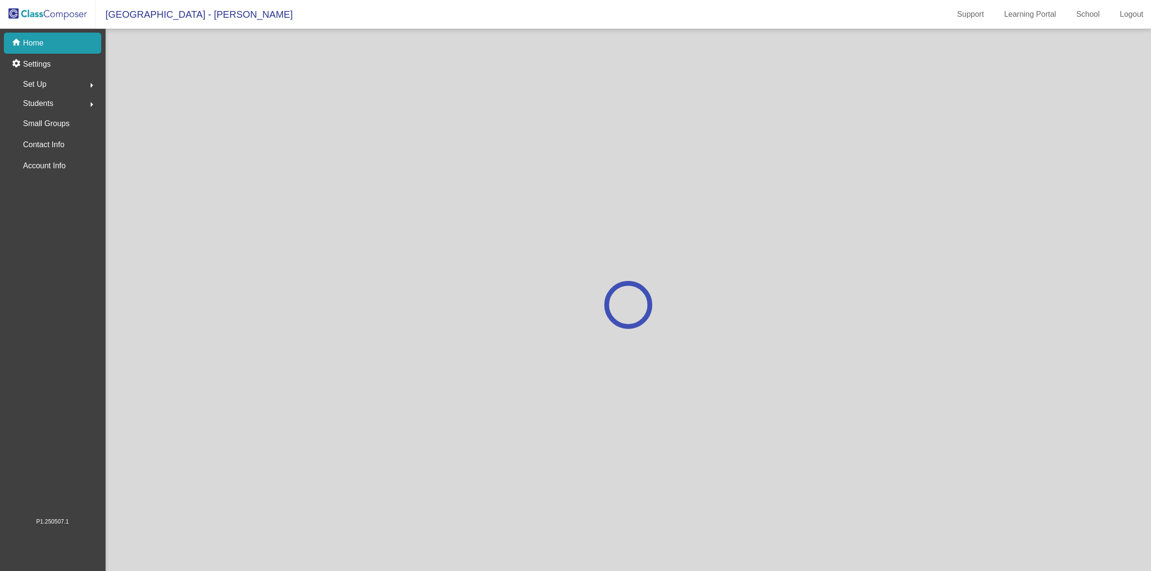 This screenshot has height=571, width=1151. I want to click on a: Learning Portal, so click(1030, 14).